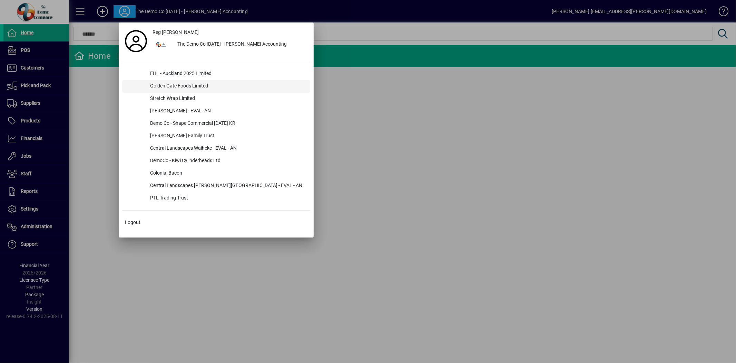 The height and width of the screenshot is (363, 736). I want to click on div: DemoCo - Kiwi Cylinderheads Ltd, so click(228, 161).